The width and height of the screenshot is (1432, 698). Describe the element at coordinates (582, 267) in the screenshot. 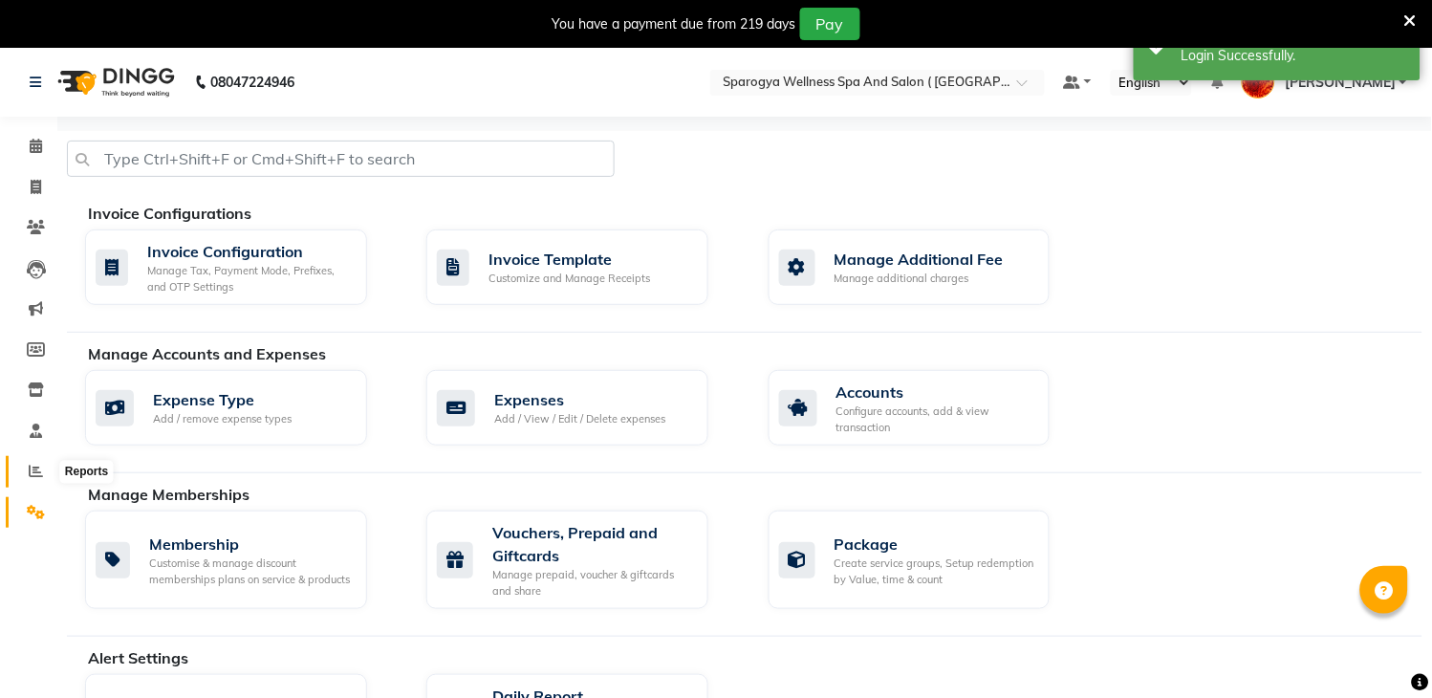

I see `a: Invoice TemplateCustomize and Manage Receipts` at that location.